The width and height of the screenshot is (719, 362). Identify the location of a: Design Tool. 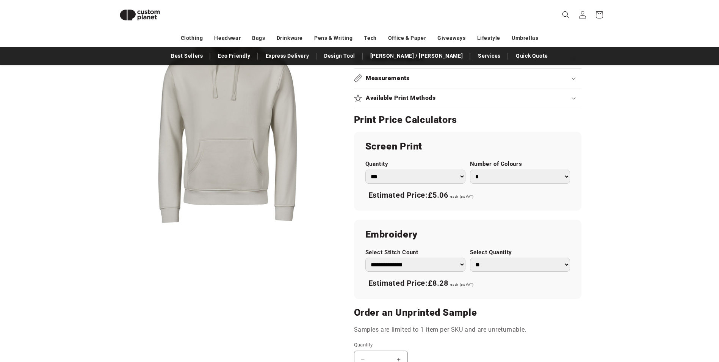
(340, 56).